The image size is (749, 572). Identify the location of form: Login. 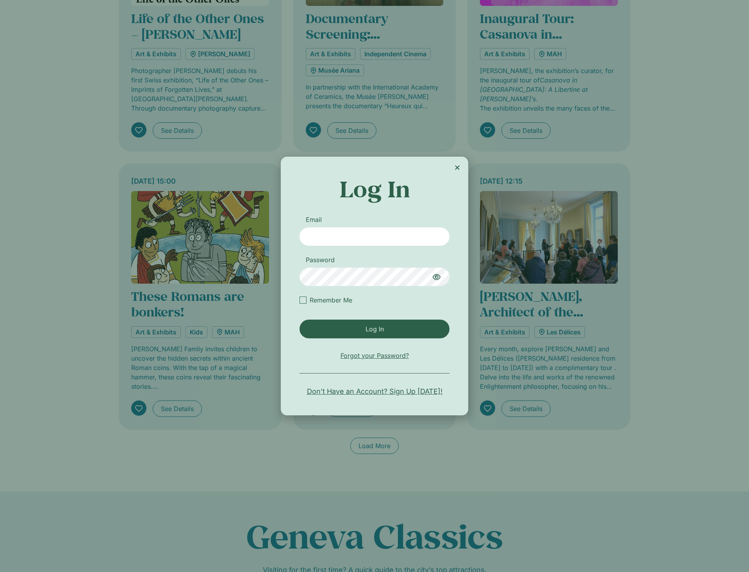
(375, 281).